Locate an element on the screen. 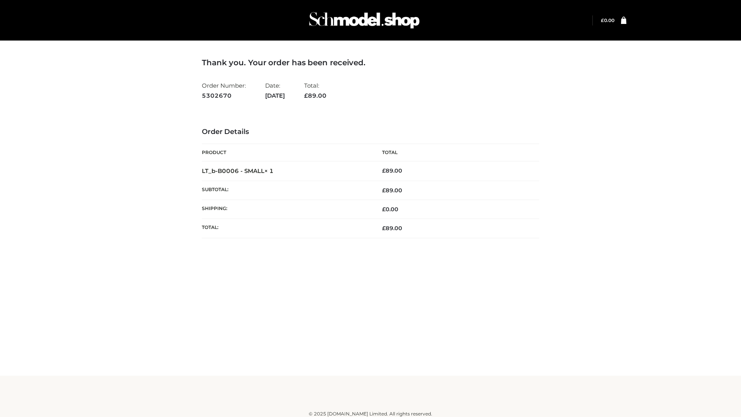 The width and height of the screenshot is (741, 417). a: £0.00 is located at coordinates (607, 20).